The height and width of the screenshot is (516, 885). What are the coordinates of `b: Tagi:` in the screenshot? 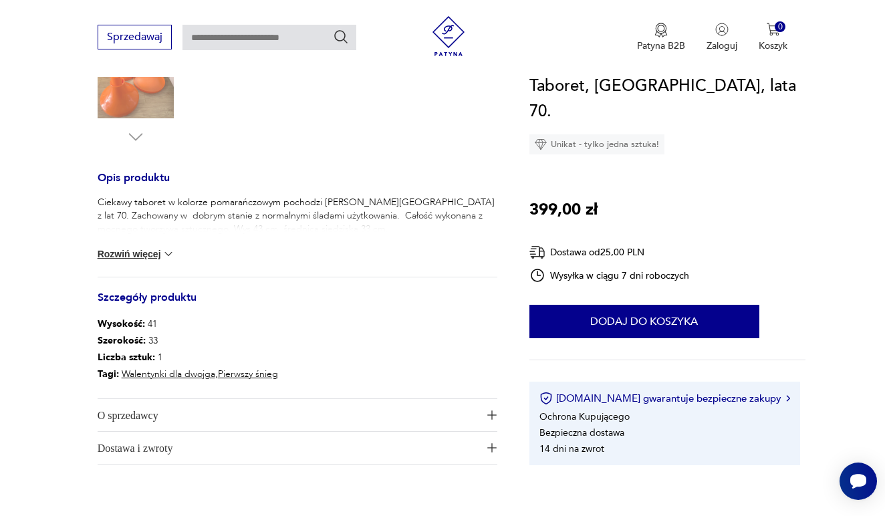 It's located at (108, 374).